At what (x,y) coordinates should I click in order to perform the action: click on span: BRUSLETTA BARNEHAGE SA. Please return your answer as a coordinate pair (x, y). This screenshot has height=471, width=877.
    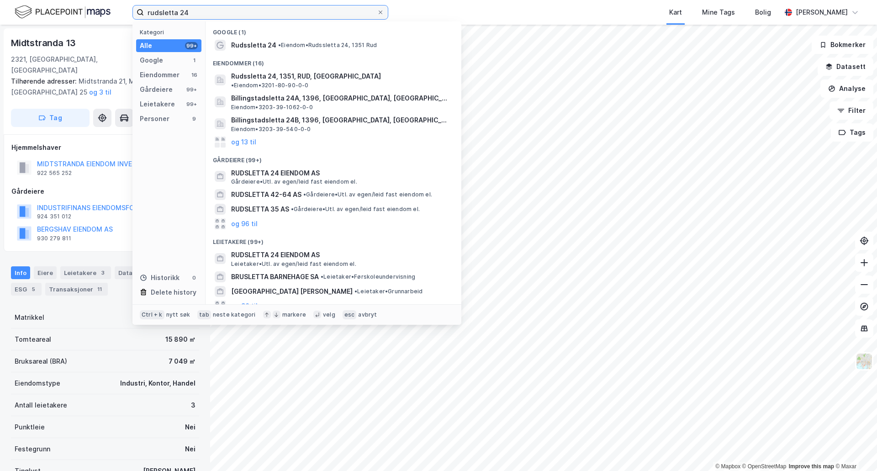
    Looking at the image, I should click on (275, 277).